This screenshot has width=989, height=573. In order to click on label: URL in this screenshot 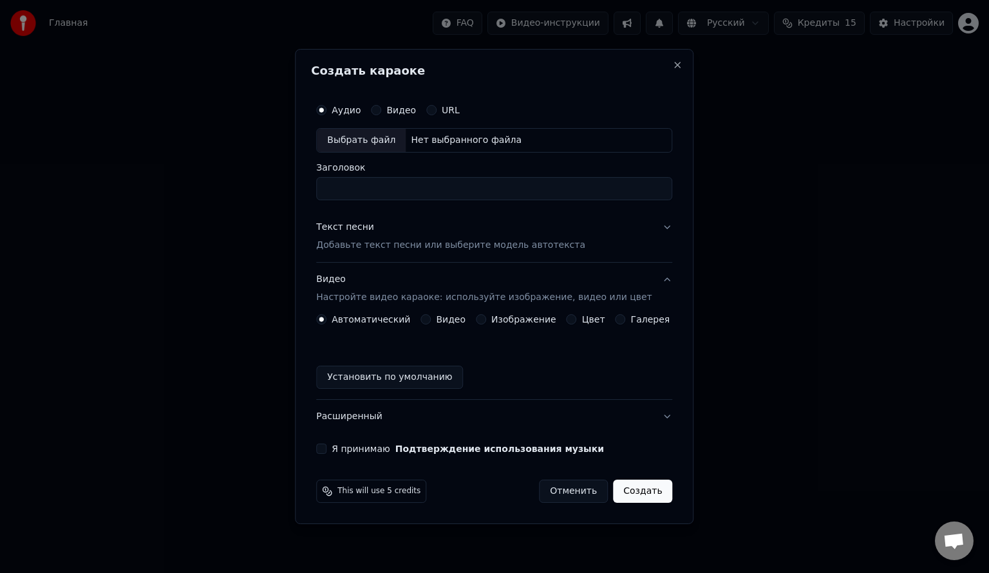, I will do `click(451, 110)`.